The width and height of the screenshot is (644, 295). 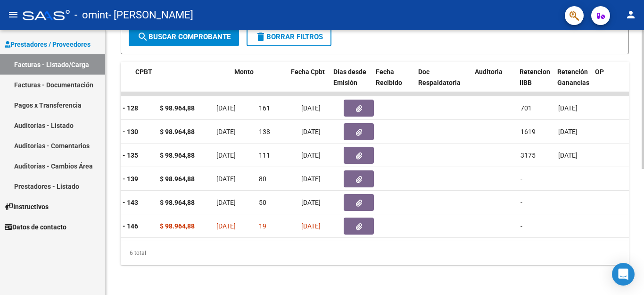 What do you see at coordinates (393, 83) in the screenshot?
I see `datatable-header-cell: Fecha Recibido` at bounding box center [393, 83].